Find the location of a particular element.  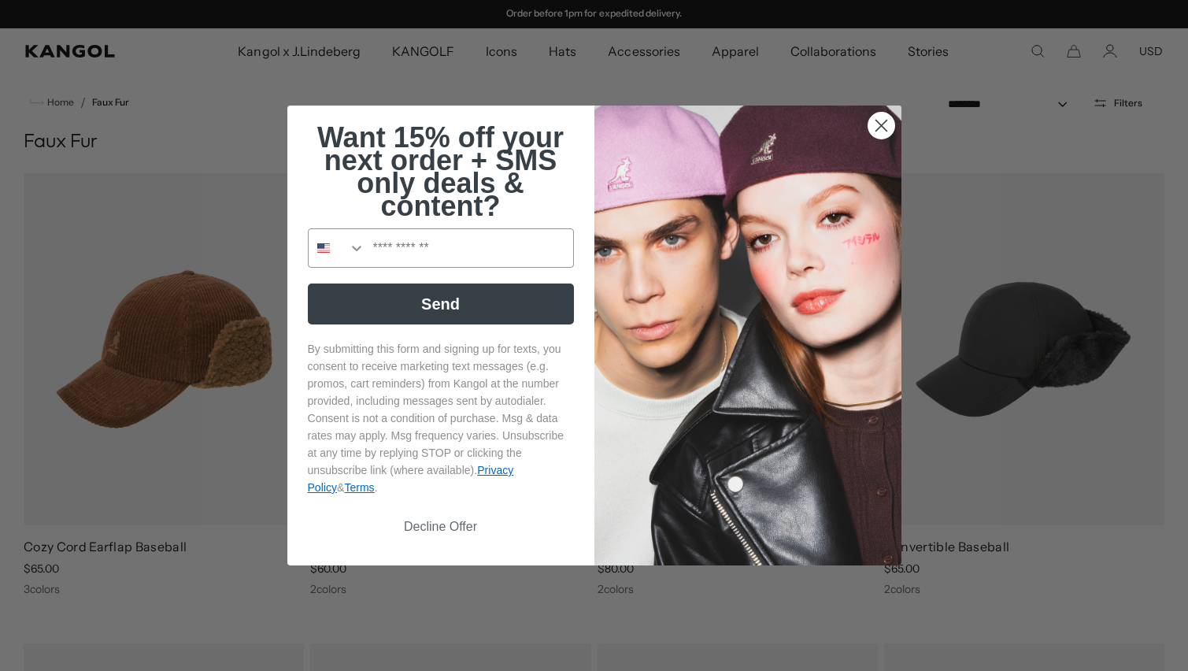

button: Send is located at coordinates (441, 304).